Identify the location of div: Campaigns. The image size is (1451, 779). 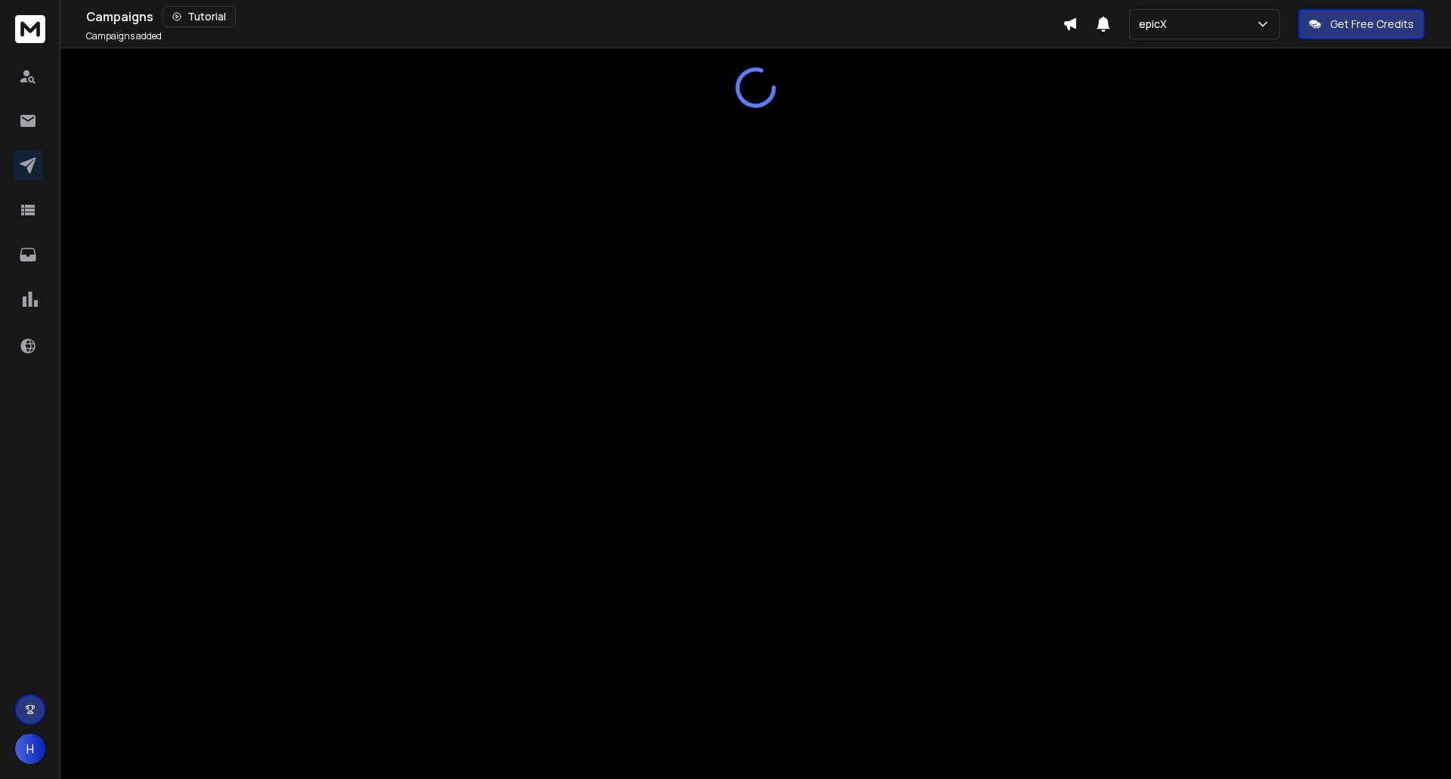
(574, 17).